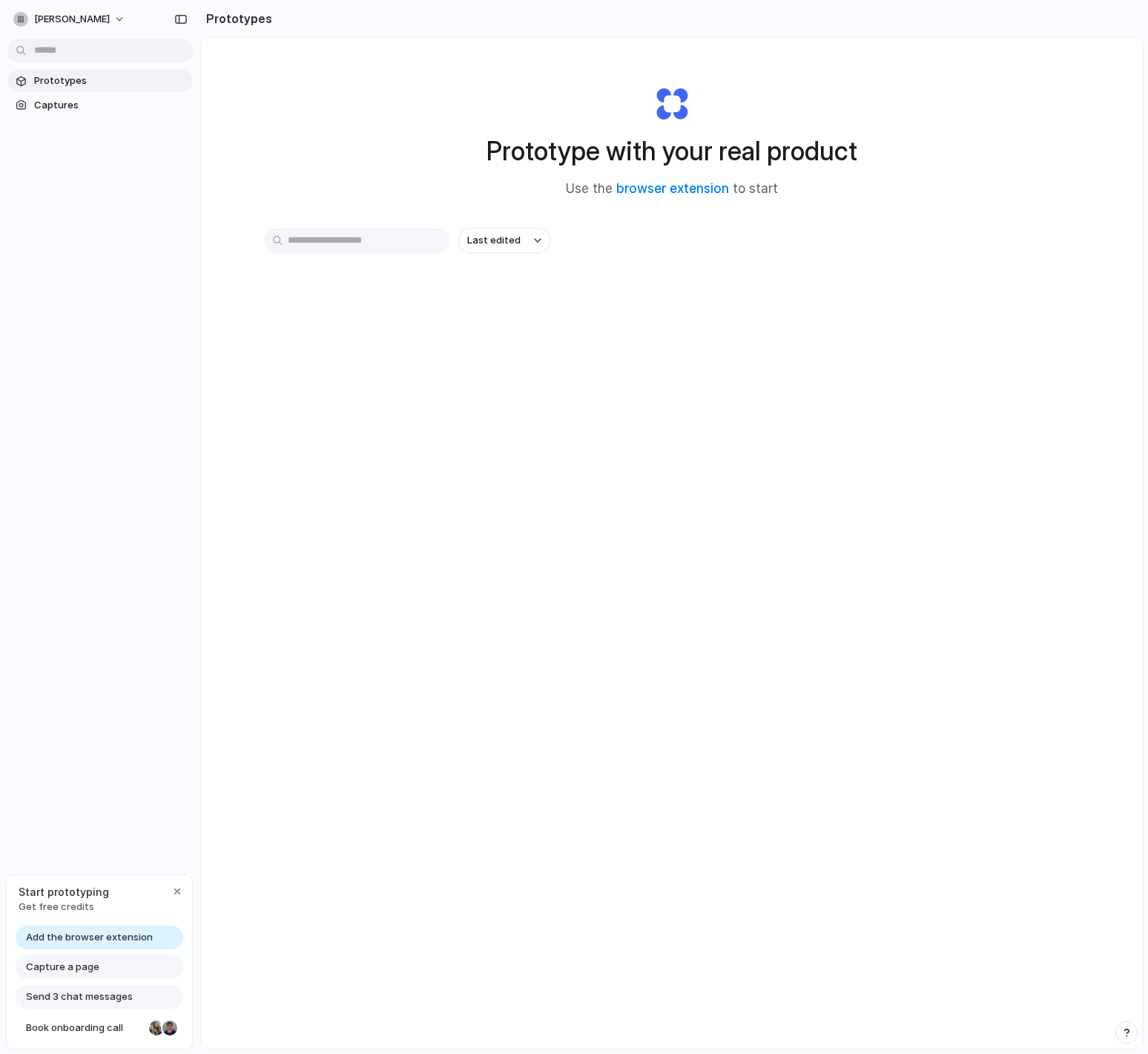 The width and height of the screenshot is (1148, 1054). Describe the element at coordinates (673, 188) in the screenshot. I see `a: browser extension` at that location.